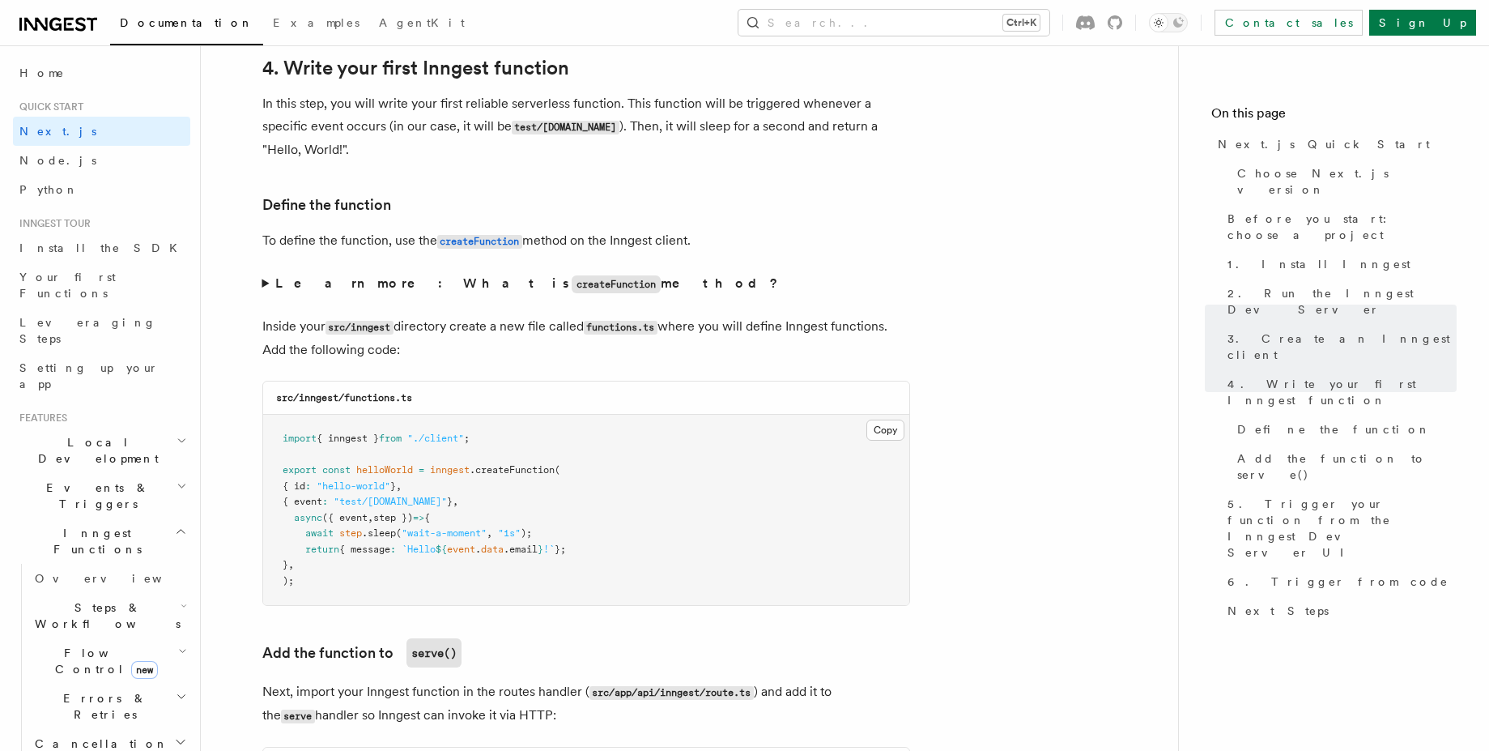 The height and width of the screenshot is (751, 1489). What do you see at coordinates (434, 653) in the screenshot?
I see `code: serve()` at bounding box center [434, 653].